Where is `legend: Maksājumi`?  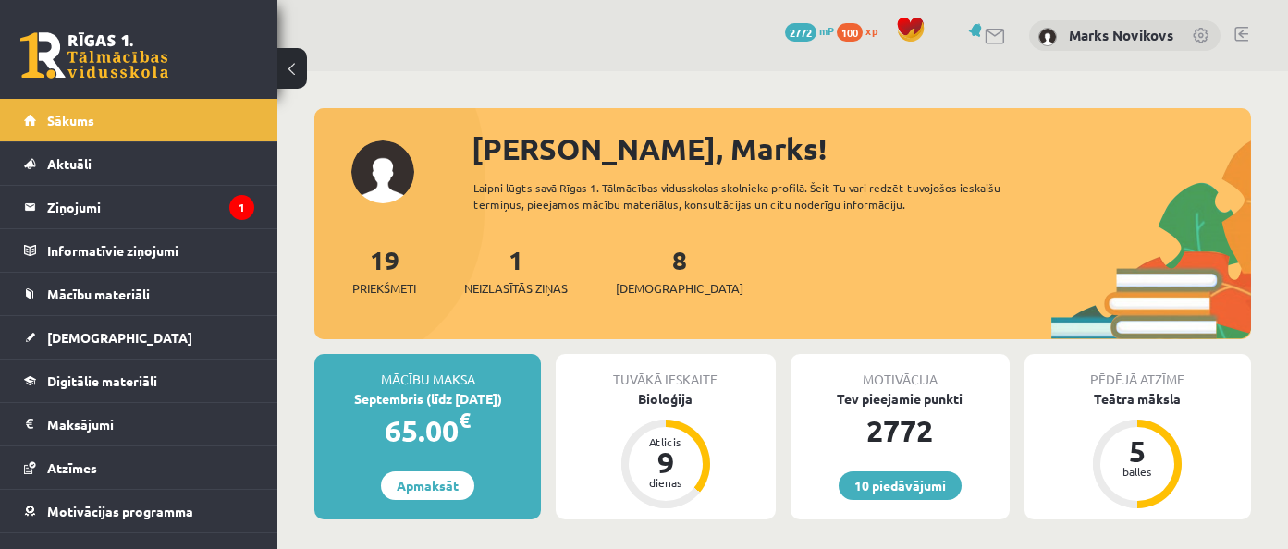 legend: Maksājumi is located at coordinates (151, 425).